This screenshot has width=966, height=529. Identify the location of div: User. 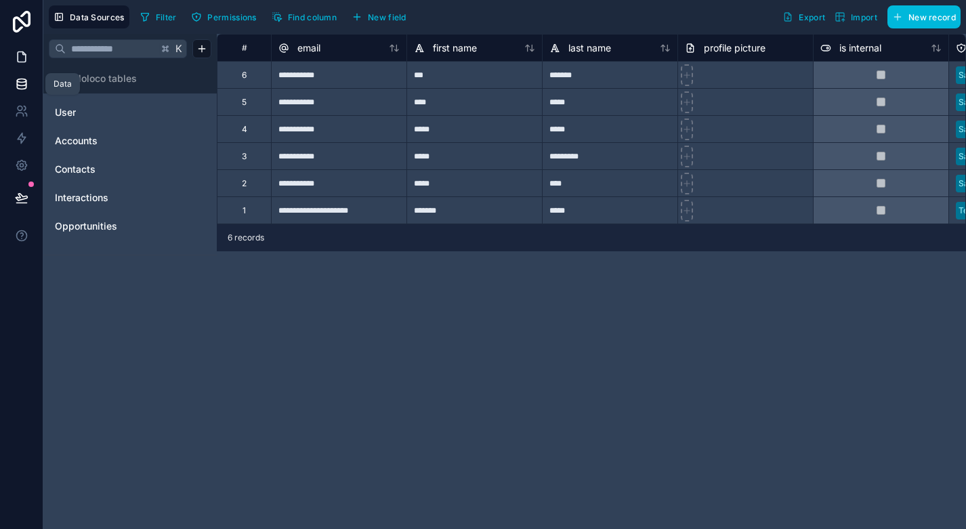
(130, 112).